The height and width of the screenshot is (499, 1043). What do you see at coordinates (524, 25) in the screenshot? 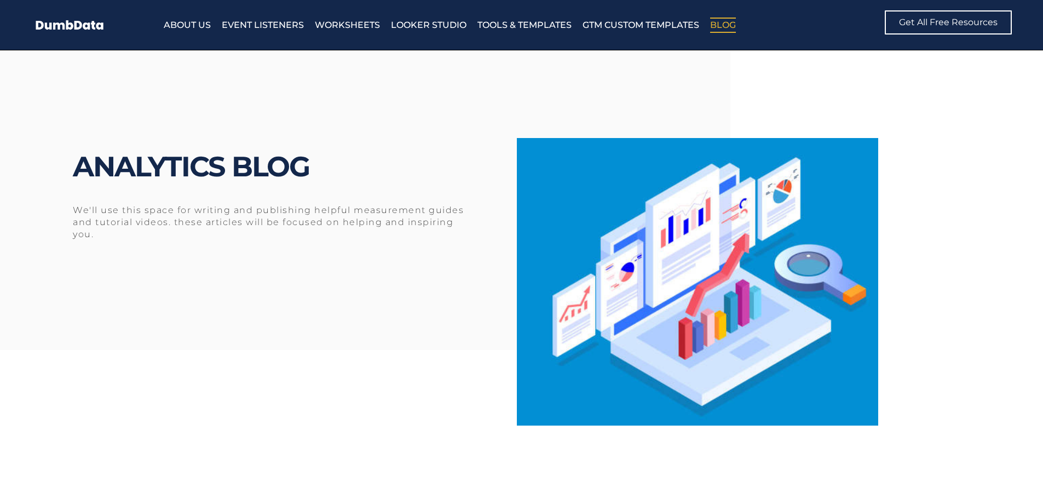
I see `a: Tools & Templates` at bounding box center [524, 25].